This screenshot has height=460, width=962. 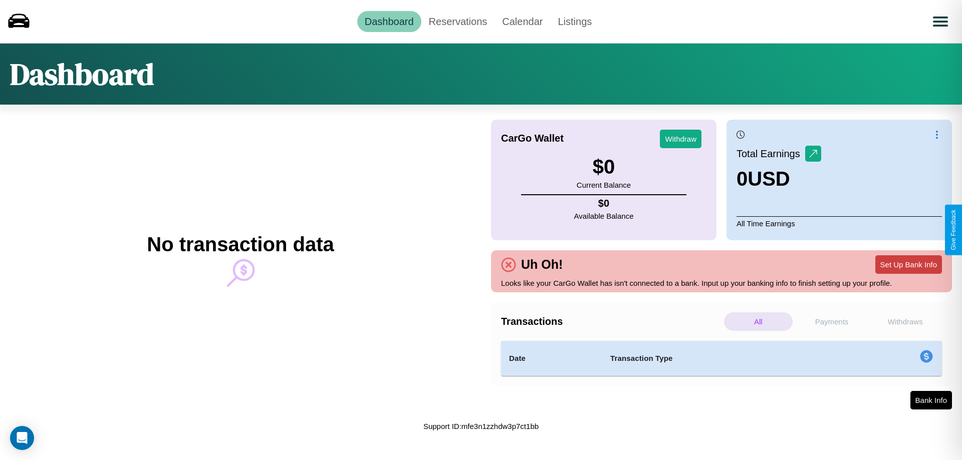 What do you see at coordinates (522, 22) in the screenshot?
I see `a: Calendar` at bounding box center [522, 22].